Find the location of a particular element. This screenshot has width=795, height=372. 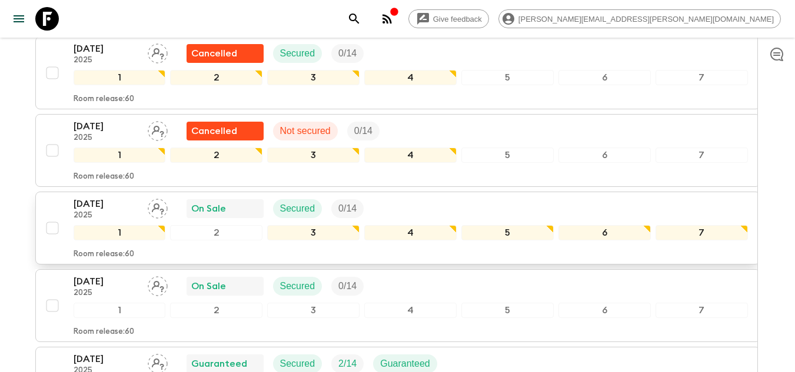

div: Flash Pack cancellation is located at coordinates (225, 54).